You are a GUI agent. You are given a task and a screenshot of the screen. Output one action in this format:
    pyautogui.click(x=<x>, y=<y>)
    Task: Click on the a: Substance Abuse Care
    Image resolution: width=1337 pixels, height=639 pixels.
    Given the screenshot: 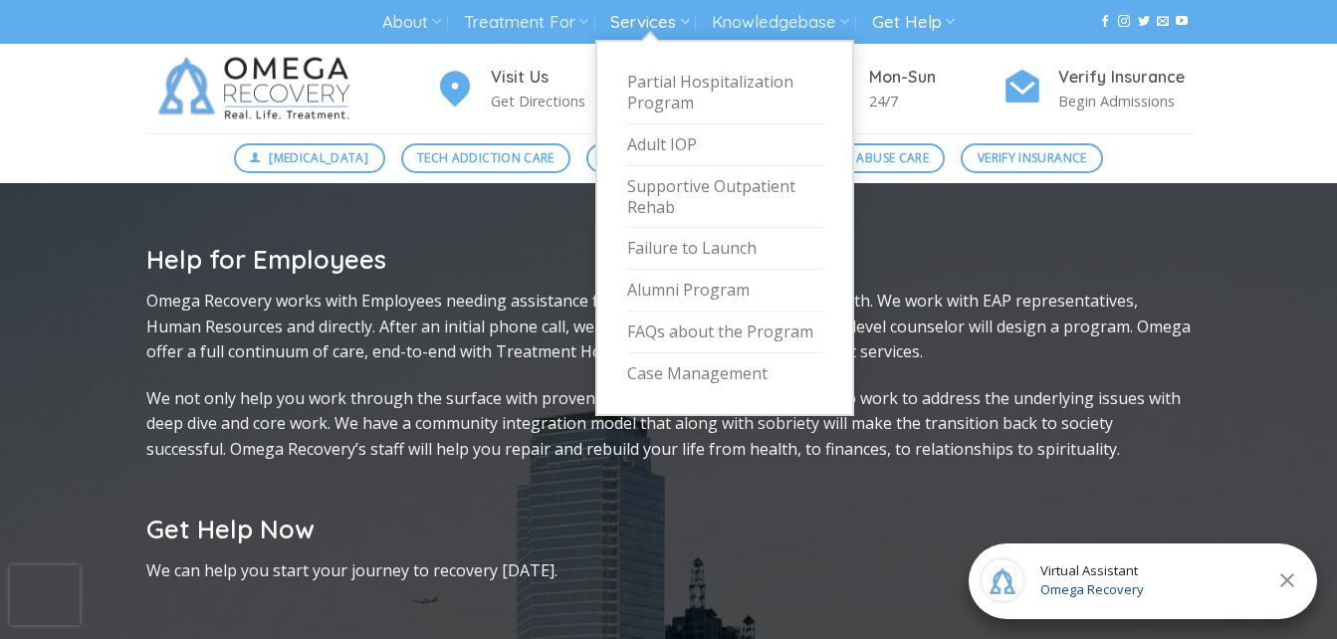 What is the action you would take?
    pyautogui.click(x=855, y=158)
    